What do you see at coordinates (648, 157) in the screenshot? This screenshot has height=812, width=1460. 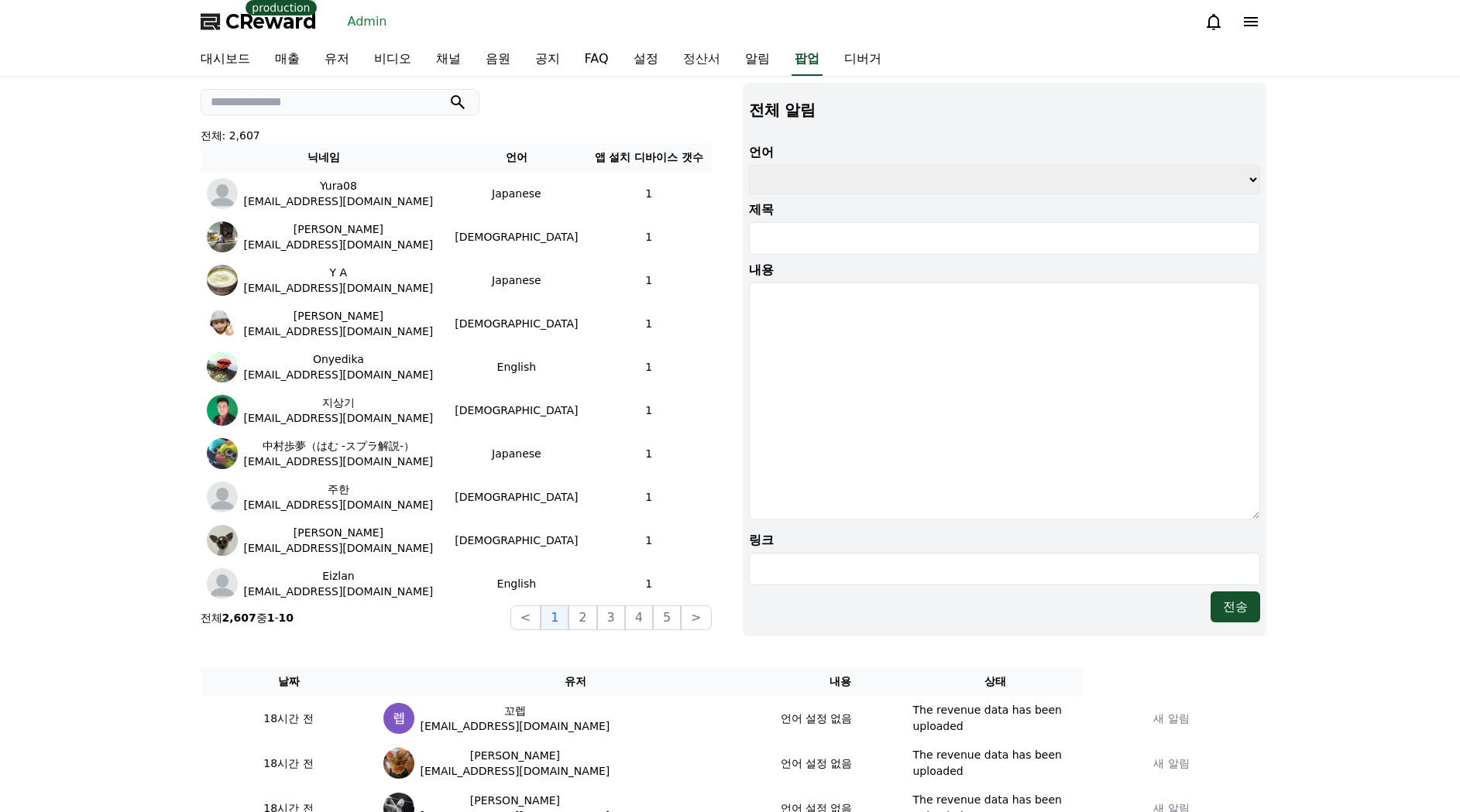 I see `th: 앱 설치 디바이스 갯수` at bounding box center [648, 157].